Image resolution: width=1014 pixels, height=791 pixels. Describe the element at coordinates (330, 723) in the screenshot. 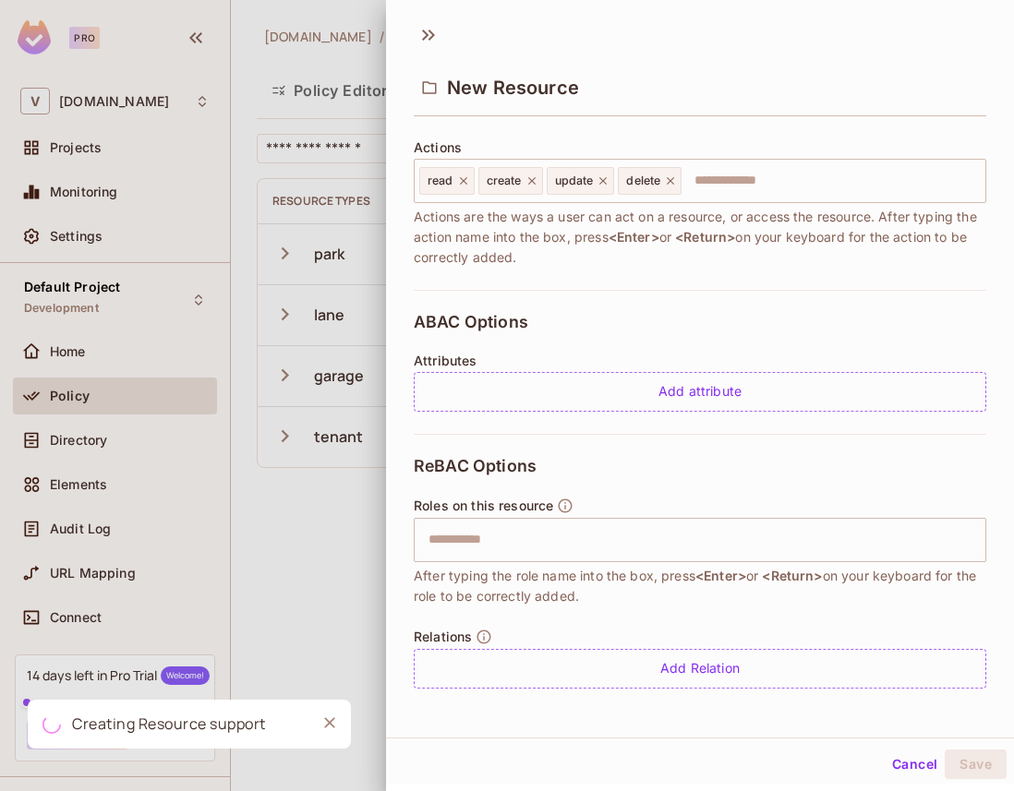

I see `button: Close` at that location.